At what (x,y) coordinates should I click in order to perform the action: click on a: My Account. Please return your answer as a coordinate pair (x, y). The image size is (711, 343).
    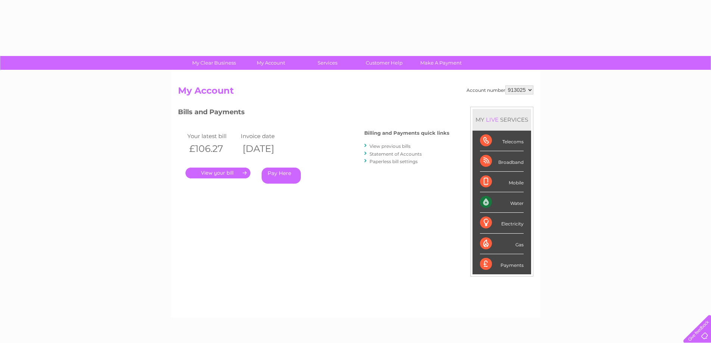
    Looking at the image, I should click on (270, 63).